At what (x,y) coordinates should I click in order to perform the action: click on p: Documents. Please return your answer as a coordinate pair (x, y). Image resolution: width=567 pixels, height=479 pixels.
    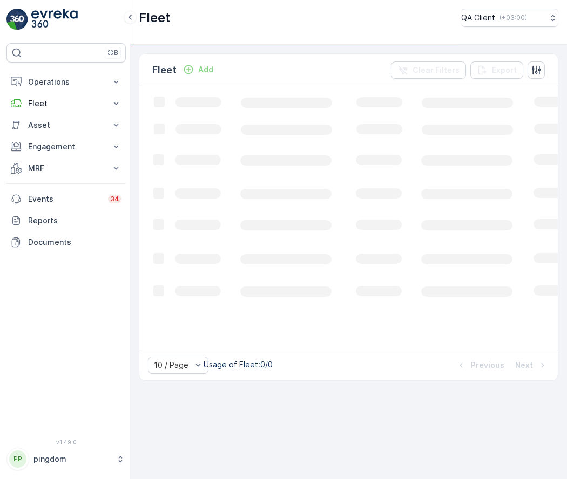
    Looking at the image, I should click on (74, 242).